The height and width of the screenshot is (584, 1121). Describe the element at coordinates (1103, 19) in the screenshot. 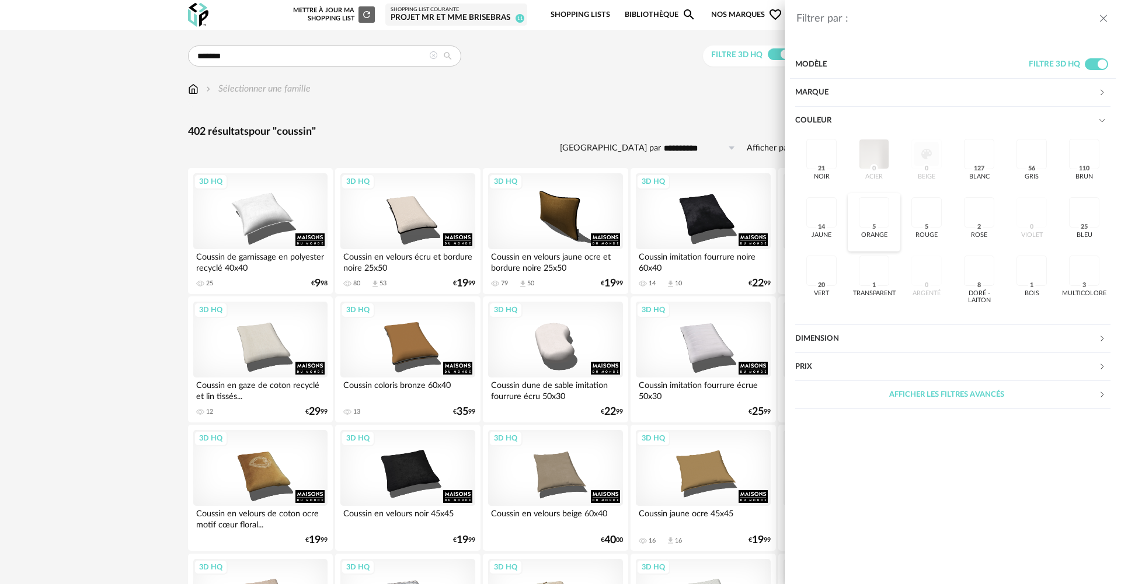

I see `button: close drawer` at that location.